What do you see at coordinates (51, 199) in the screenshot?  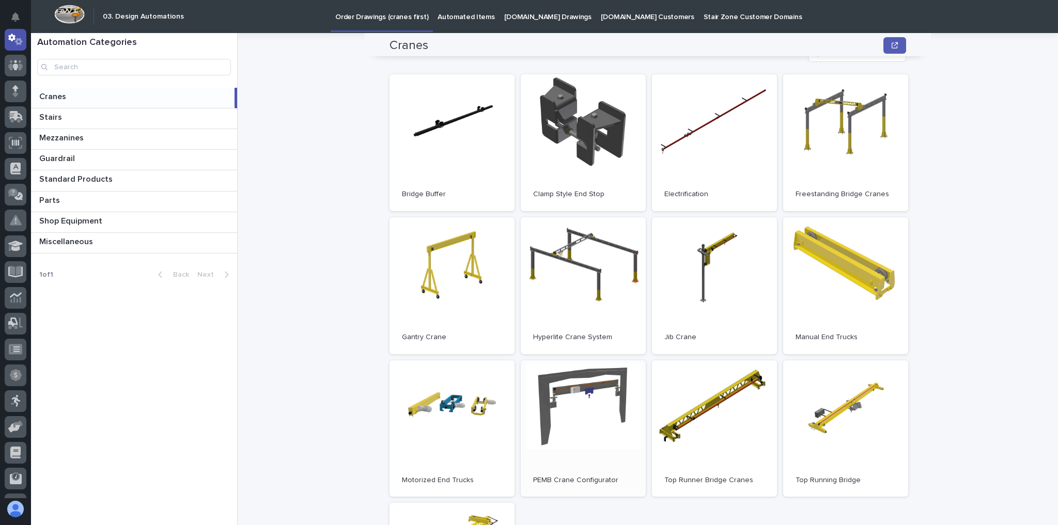 I see `p: Parts` at bounding box center [51, 199].